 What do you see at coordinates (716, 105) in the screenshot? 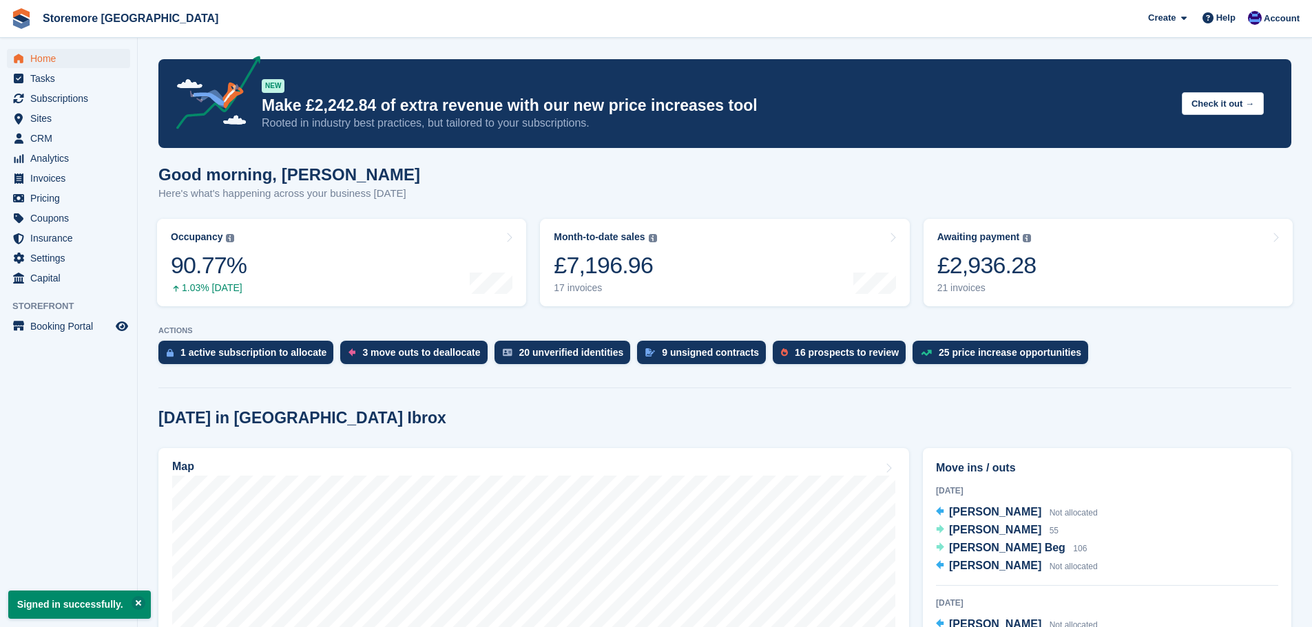
I see `p: Make £2,242.84 of extra revenue with our new price increases tool` at bounding box center [716, 105].